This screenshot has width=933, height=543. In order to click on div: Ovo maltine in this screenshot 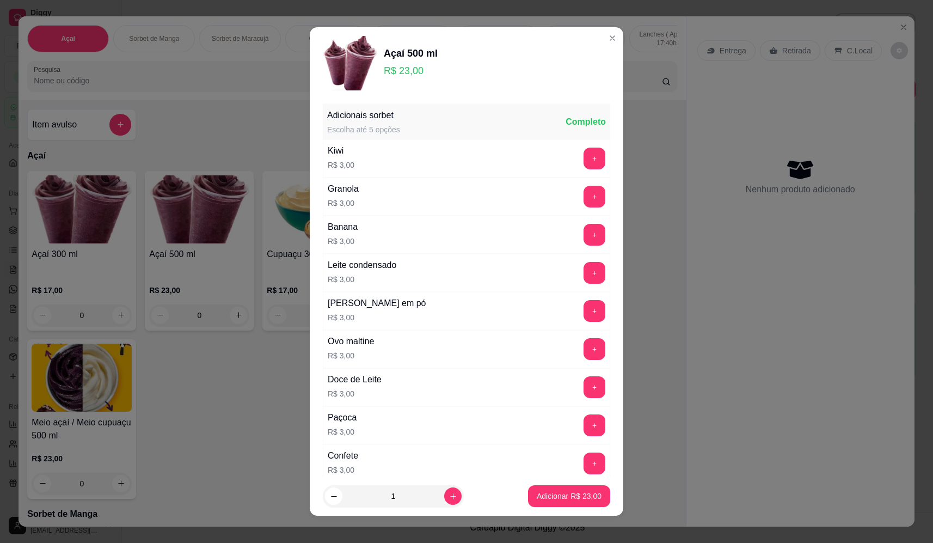, I will do `click(351, 341)`.